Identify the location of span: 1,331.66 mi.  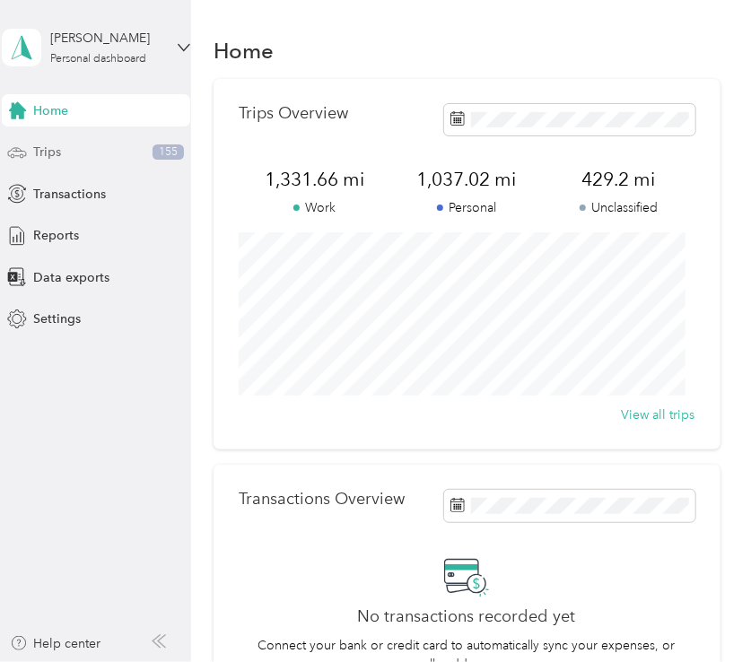
(315, 179).